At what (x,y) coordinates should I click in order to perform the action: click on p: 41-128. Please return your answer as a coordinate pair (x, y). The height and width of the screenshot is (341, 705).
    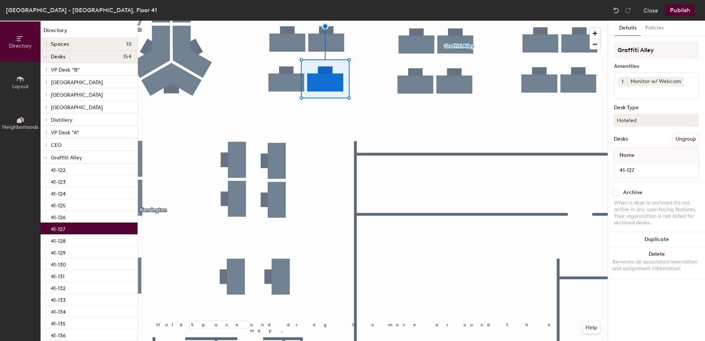
    Looking at the image, I should click on (58, 240).